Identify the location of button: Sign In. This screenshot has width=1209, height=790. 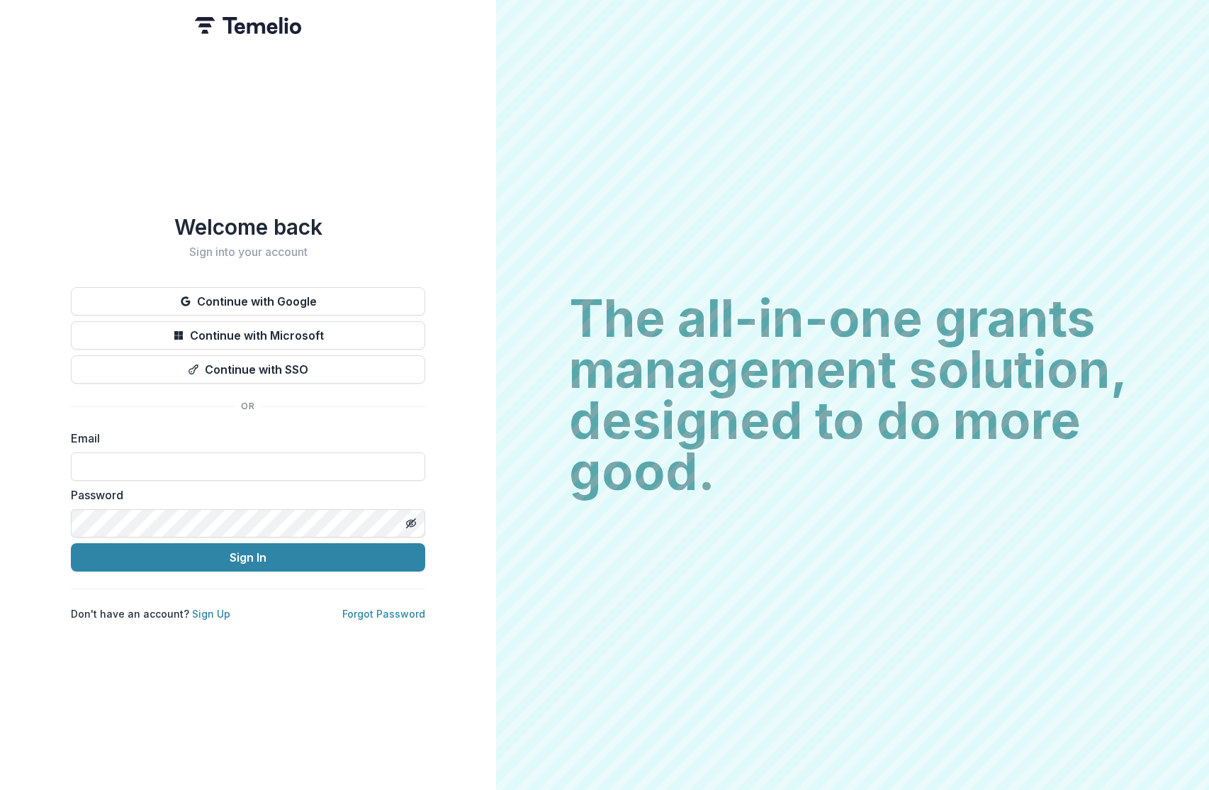
(248, 557).